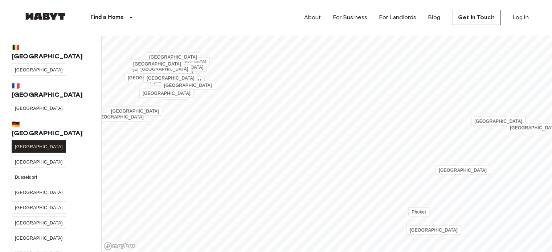 The height and width of the screenshot is (252, 552). I want to click on a: Dusseldorf, so click(26, 177).